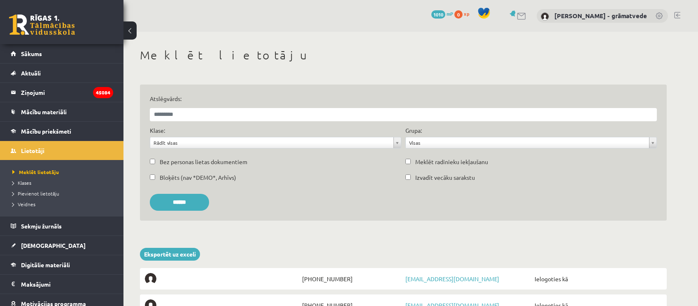 The width and height of the screenshot is (698, 306). What do you see at coordinates (36, 193) in the screenshot?
I see `span: Pievienot lietotāju` at bounding box center [36, 193].